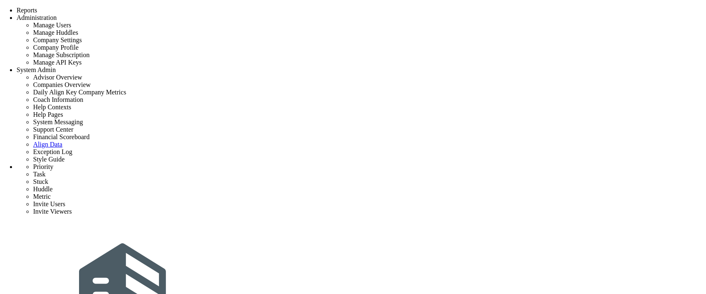 This screenshot has width=706, height=294. What do you see at coordinates (36, 70) in the screenshot?
I see `span: System Admin` at bounding box center [36, 70].